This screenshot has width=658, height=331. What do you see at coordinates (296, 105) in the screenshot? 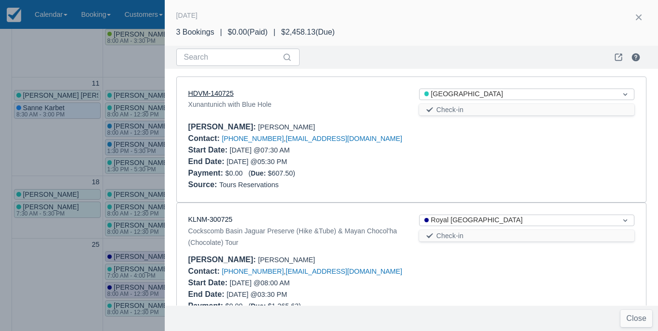
I see `div: Xunantunich with Blue Hole` at bounding box center [296, 105].